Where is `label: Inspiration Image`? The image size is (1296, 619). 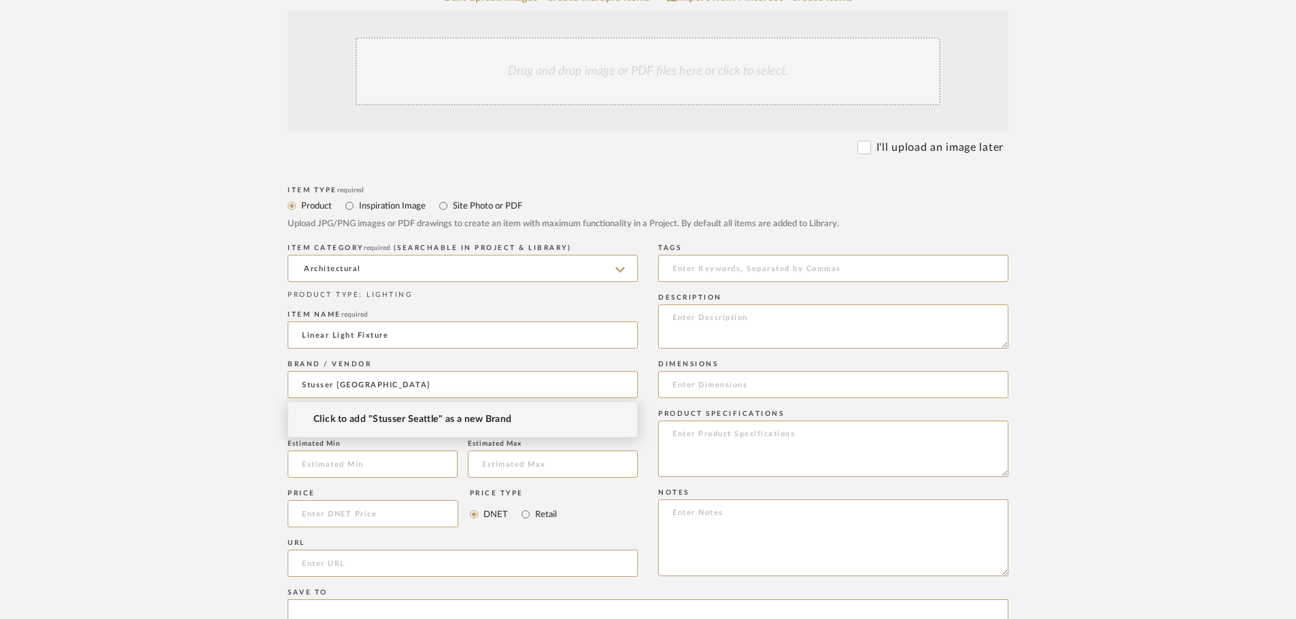
label: Inspiration Image is located at coordinates (392, 206).